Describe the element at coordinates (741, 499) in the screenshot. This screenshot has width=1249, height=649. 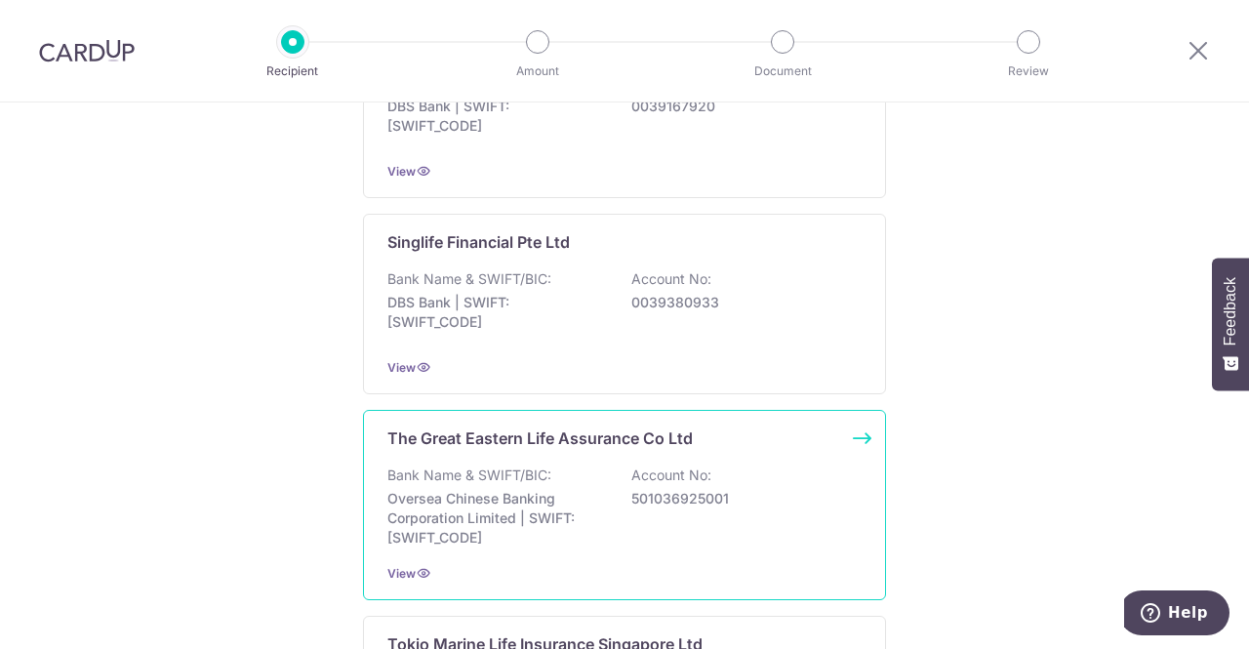
I see `p: 501036925001` at that location.